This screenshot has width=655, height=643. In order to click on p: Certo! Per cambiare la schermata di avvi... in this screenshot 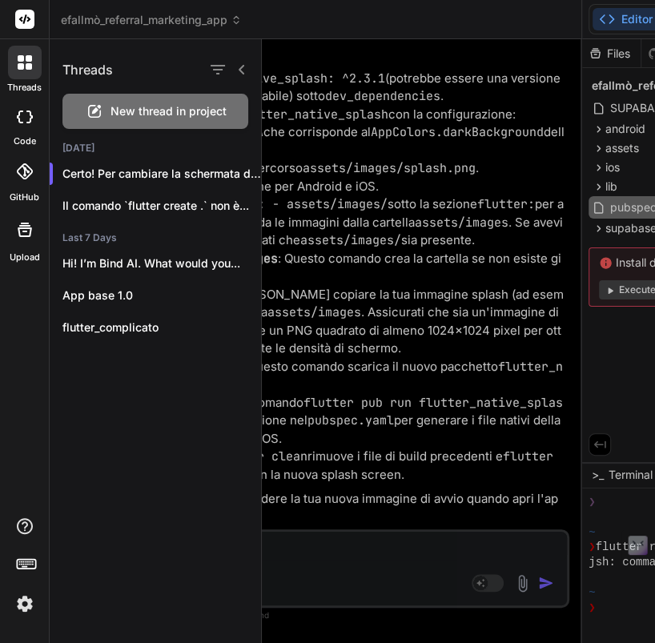, I will do `click(162, 174)`.